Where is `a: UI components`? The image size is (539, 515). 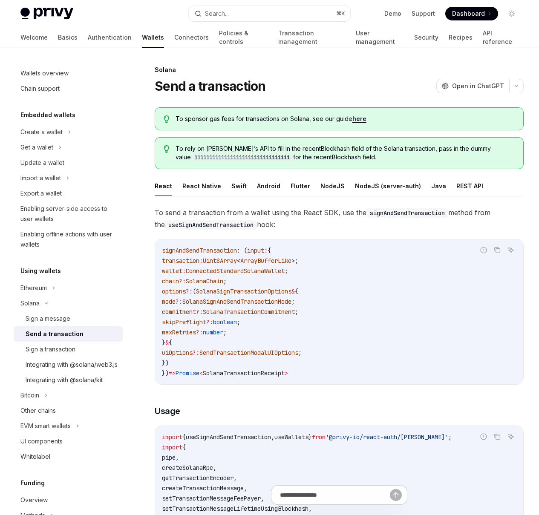
a: UI components is located at coordinates (68, 441).